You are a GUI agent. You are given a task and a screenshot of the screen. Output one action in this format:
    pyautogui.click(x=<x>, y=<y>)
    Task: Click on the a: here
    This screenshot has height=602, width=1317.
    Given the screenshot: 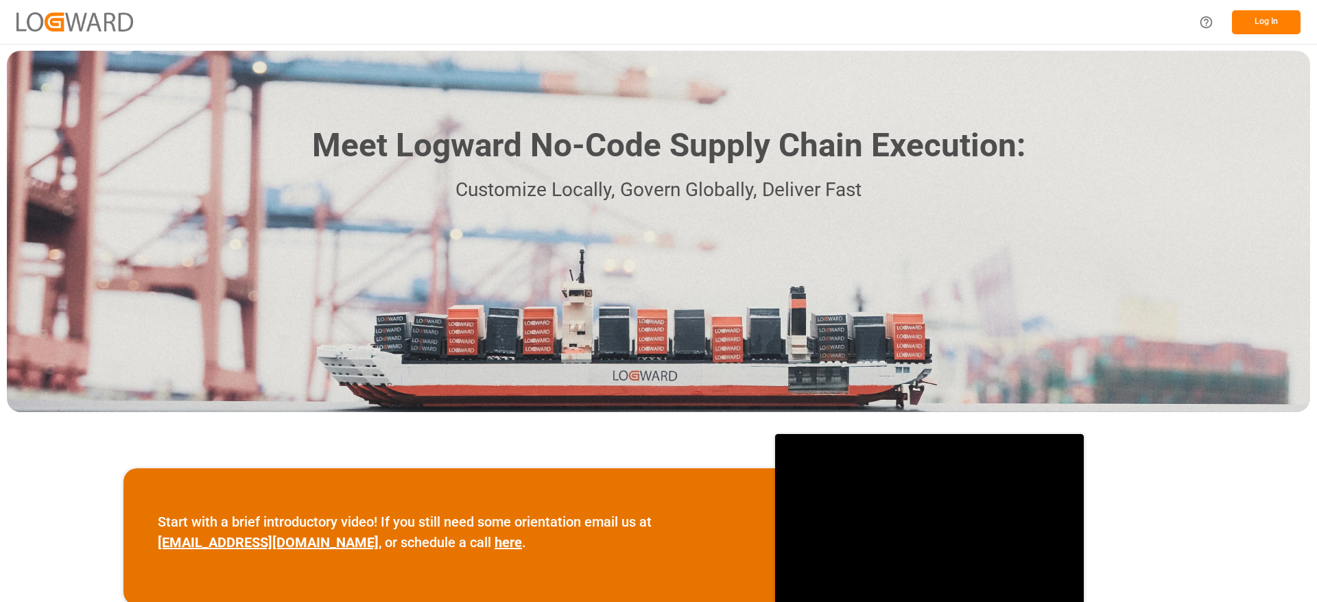 What is the action you would take?
    pyautogui.click(x=508, y=543)
    